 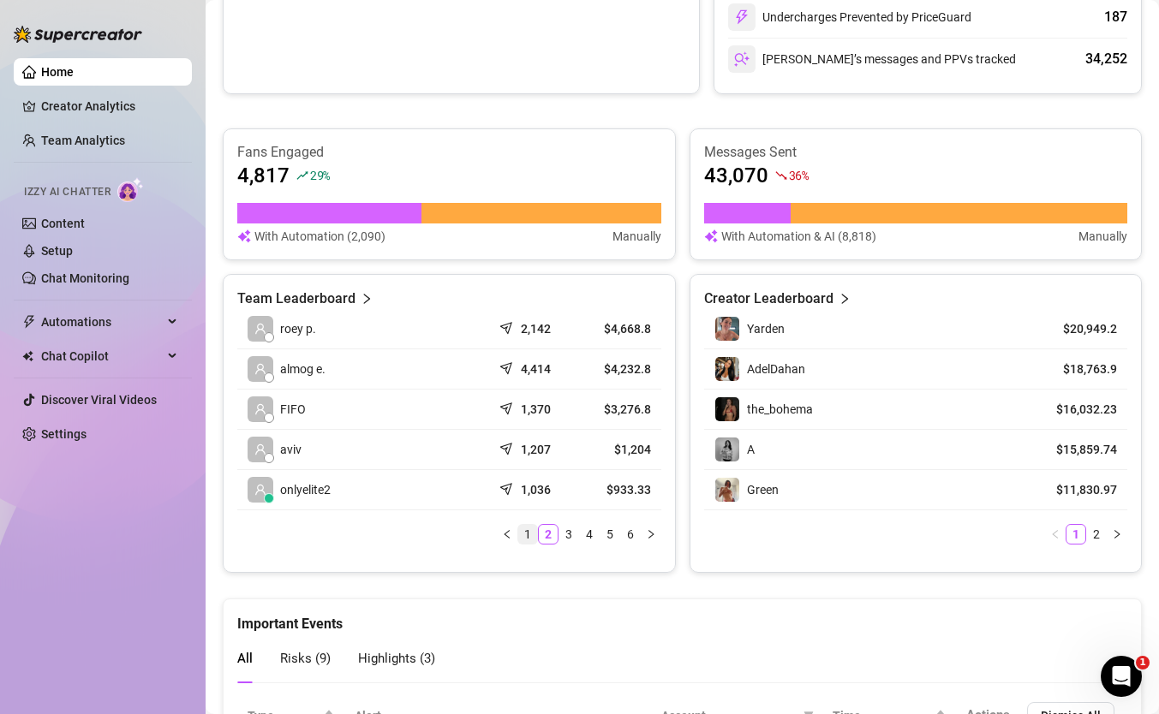 I want to click on span: onlyelite2, so click(x=305, y=490).